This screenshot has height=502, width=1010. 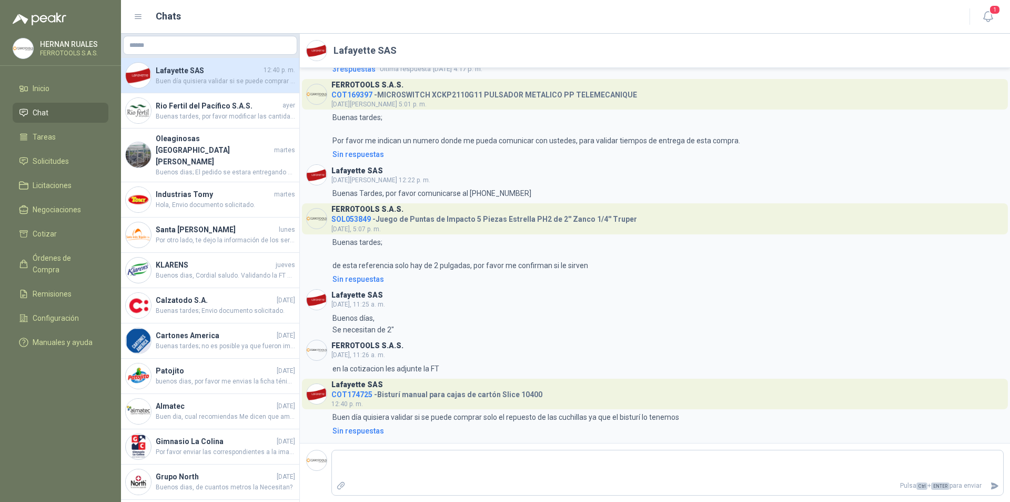 I want to click on span: Tareas, so click(x=44, y=137).